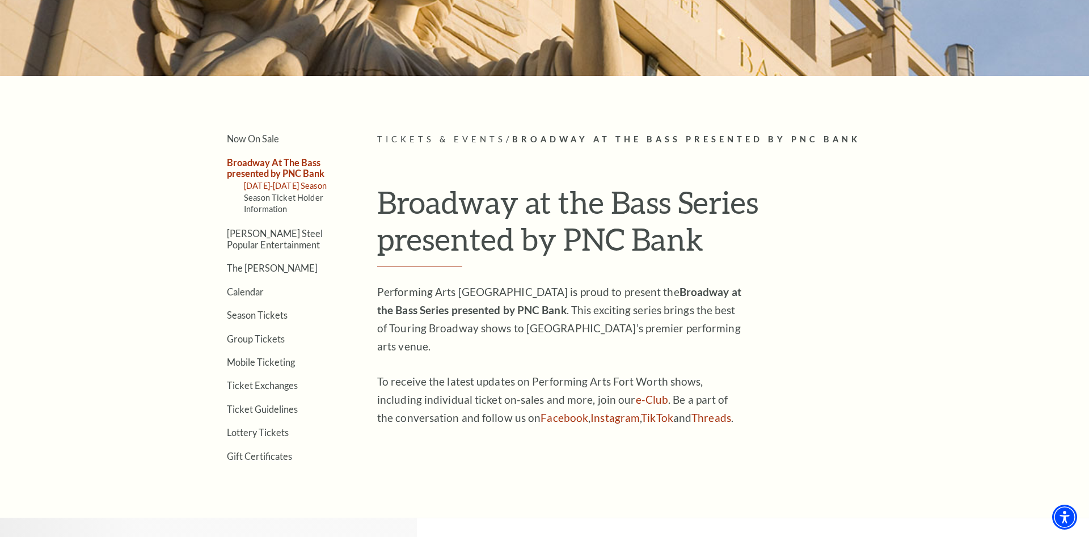 Image resolution: width=1089 pixels, height=537 pixels. I want to click on p: To receive the latest updates on Performing Arts Fort Worth shows, including individual ticket on..., so click(562, 400).